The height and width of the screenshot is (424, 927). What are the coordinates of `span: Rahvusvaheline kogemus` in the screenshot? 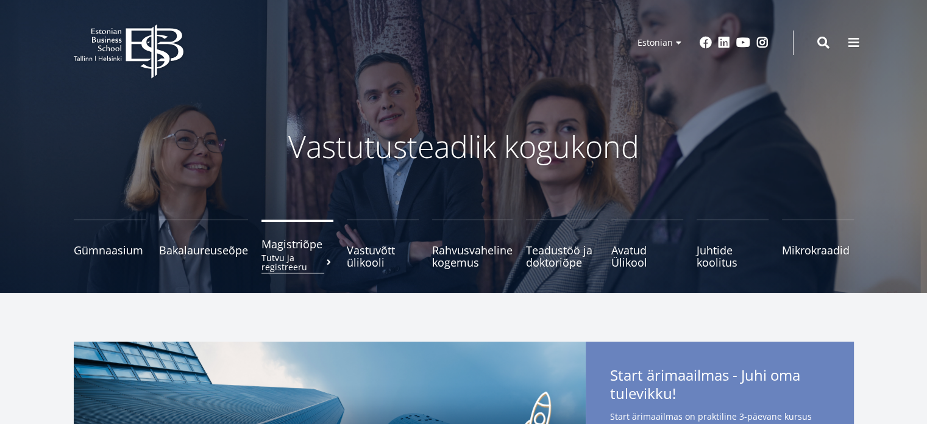 It's located at (472, 256).